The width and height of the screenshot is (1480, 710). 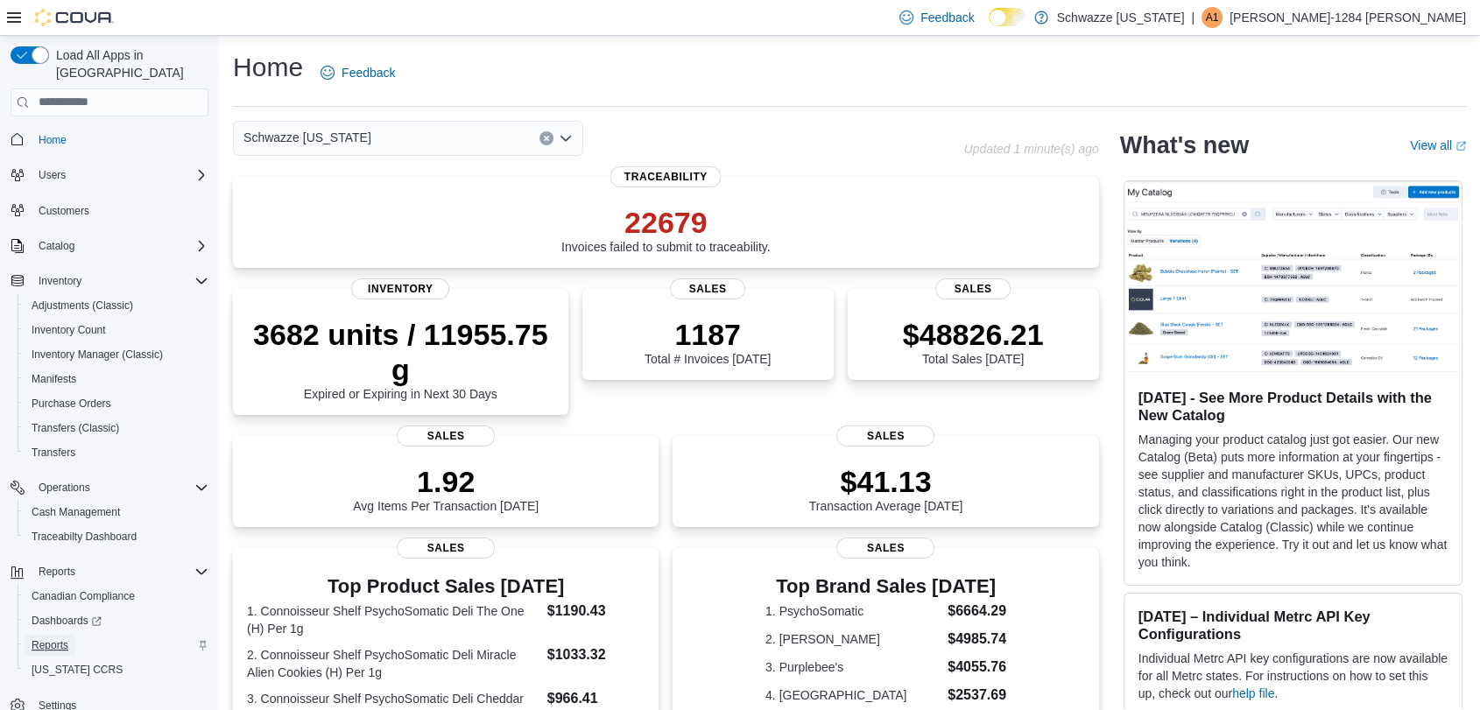 What do you see at coordinates (977, 639) in the screenshot?
I see `dd: $4985.74` at bounding box center [977, 639].